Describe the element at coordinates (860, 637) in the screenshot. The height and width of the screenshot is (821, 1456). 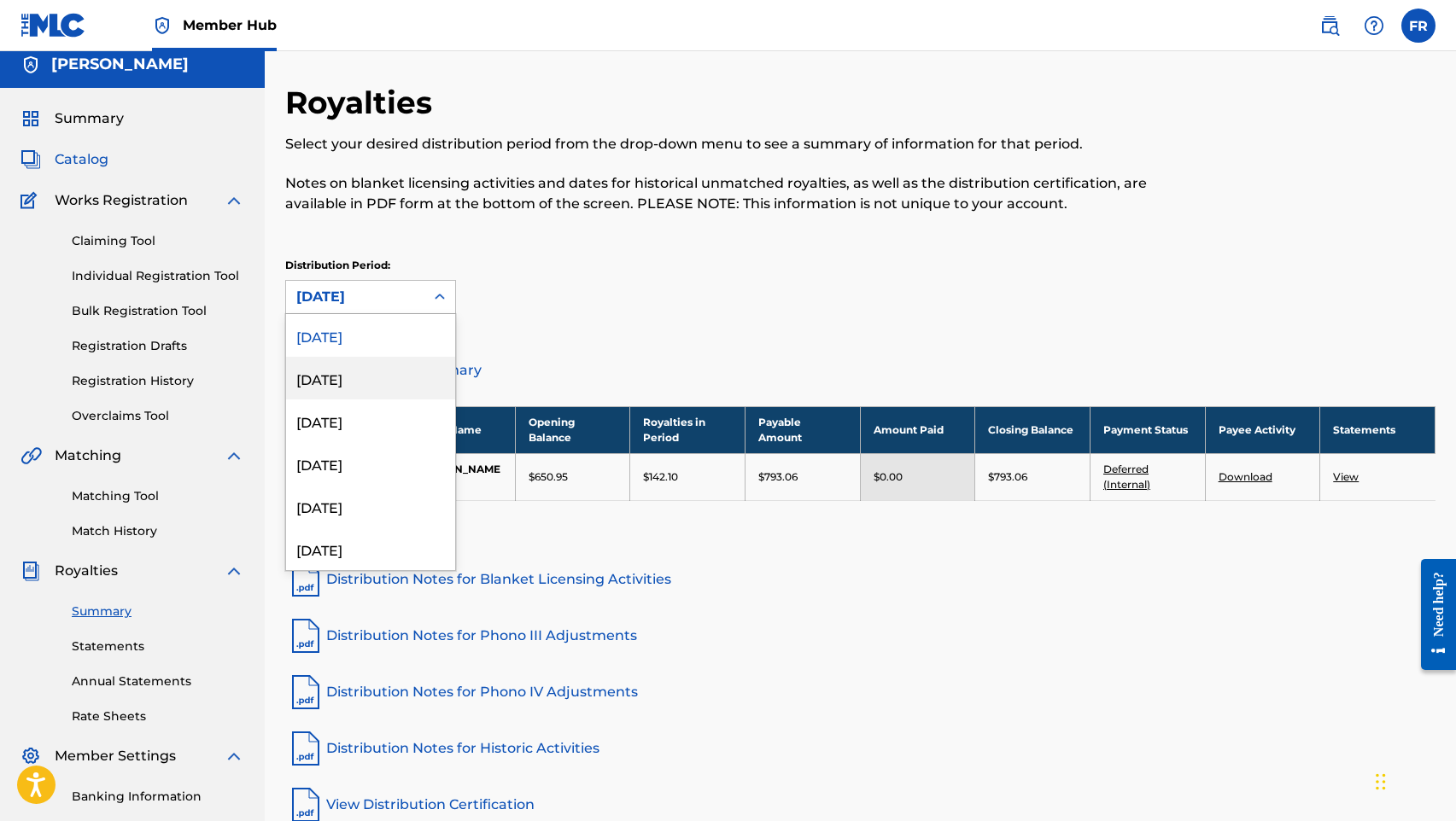
I see `a: Distribution Notes for Phono III Adjustments` at that location.